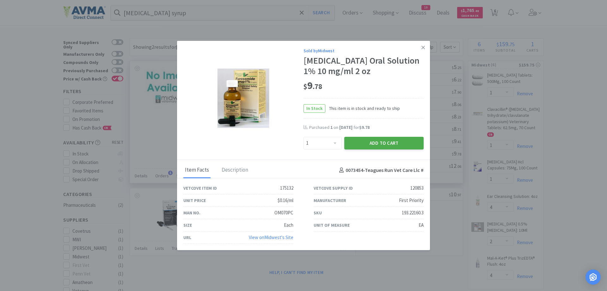  Describe the element at coordinates (412, 200) in the screenshot. I see `div: First Priority` at that location.